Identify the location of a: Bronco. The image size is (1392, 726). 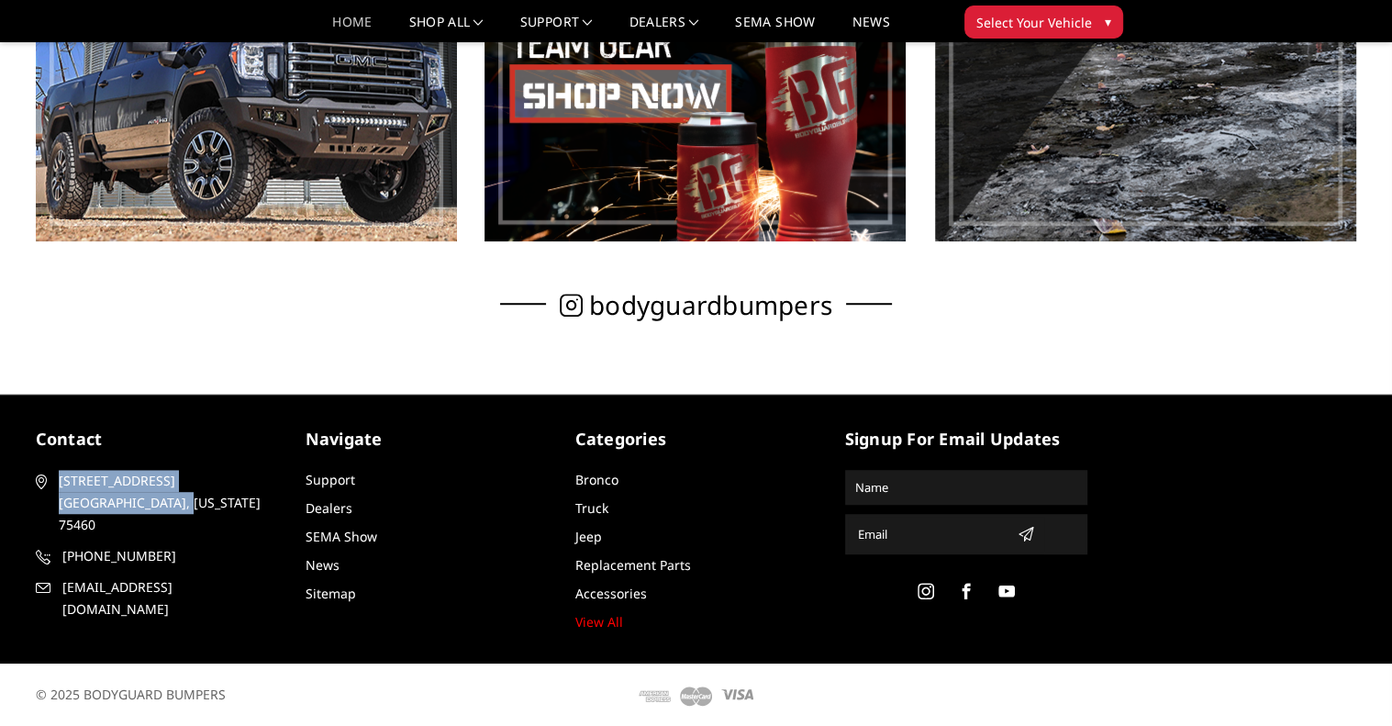
(596, 479).